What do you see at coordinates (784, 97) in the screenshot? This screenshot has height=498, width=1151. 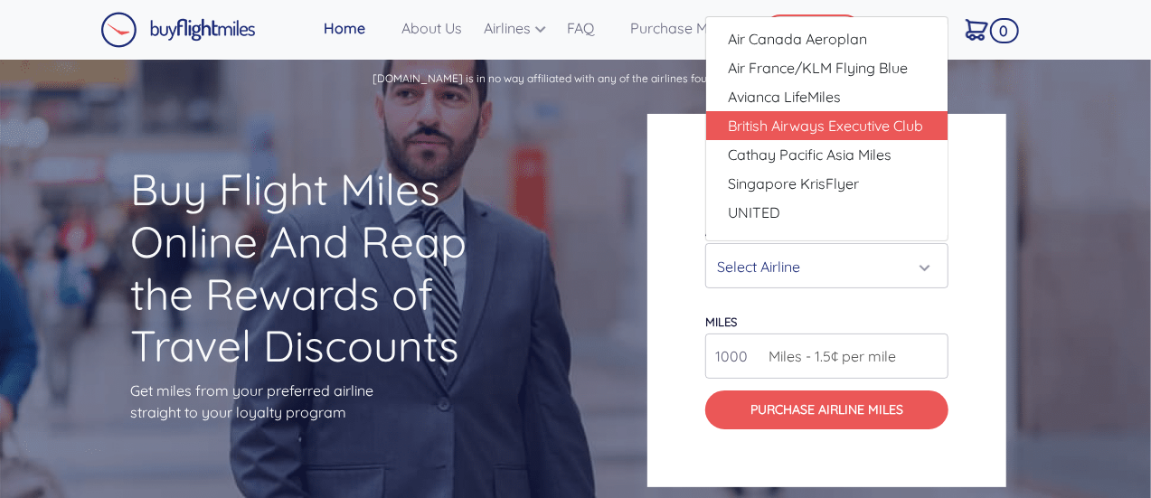 I see `span: Avianca LifeMiles` at bounding box center [784, 97].